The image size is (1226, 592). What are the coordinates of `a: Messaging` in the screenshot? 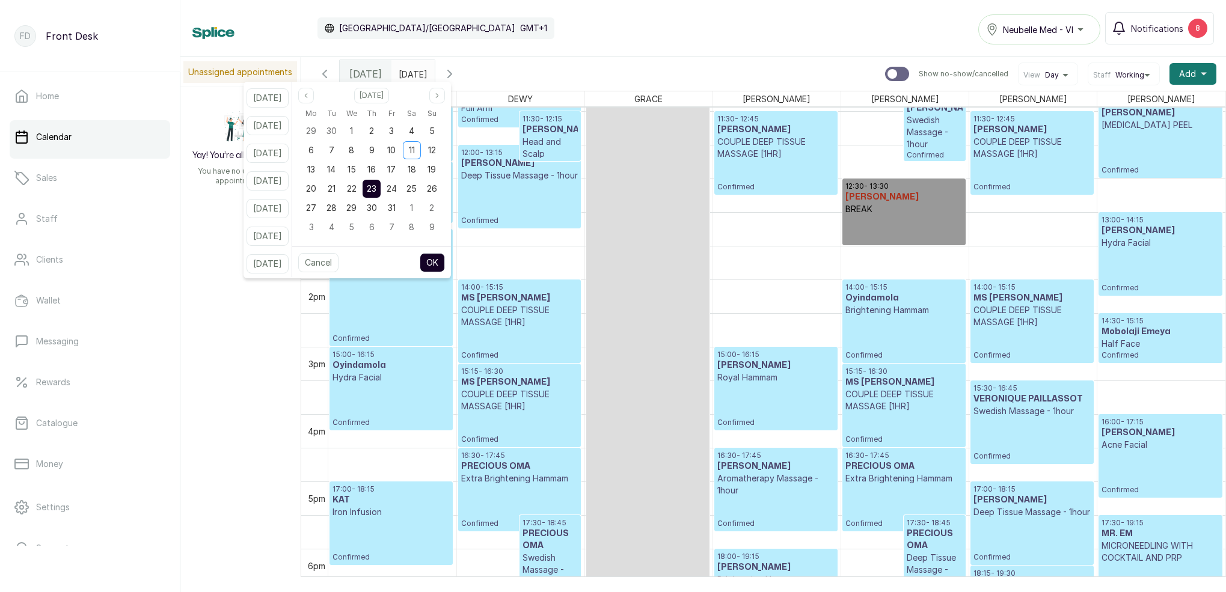 It's located at (90, 342).